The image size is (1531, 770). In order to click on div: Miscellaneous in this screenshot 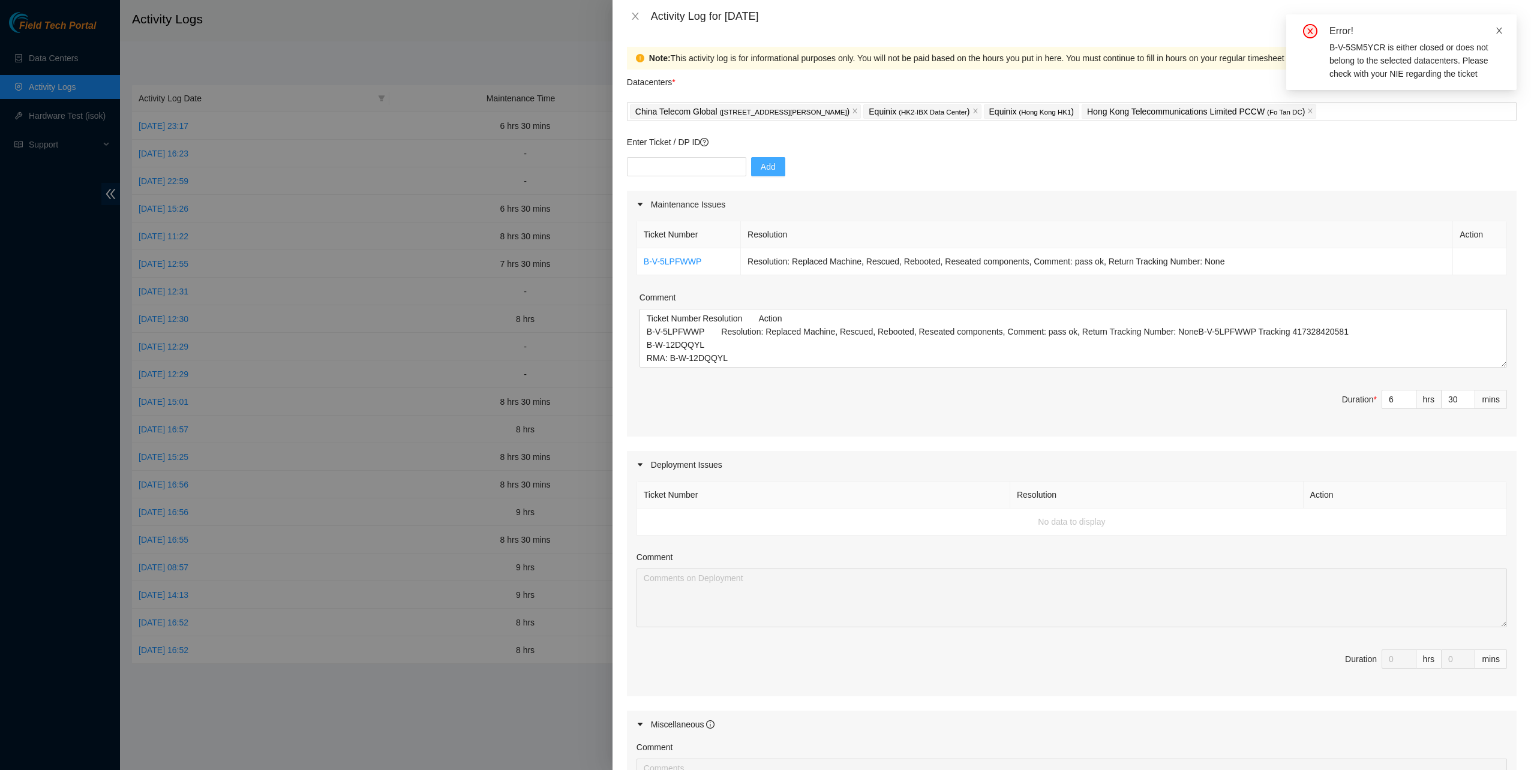, I will do `click(683, 725)`.